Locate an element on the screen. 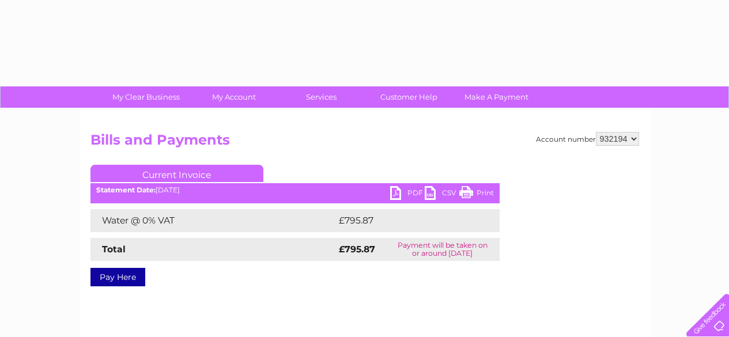 This screenshot has width=729, height=337. a: Make A Payment is located at coordinates (496, 97).